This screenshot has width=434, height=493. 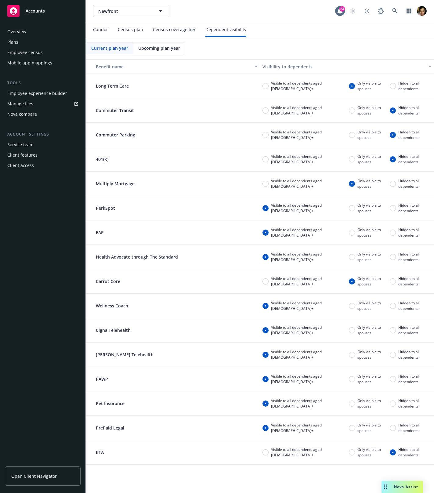 I want to click on p: Commuter Parking, so click(x=115, y=135).